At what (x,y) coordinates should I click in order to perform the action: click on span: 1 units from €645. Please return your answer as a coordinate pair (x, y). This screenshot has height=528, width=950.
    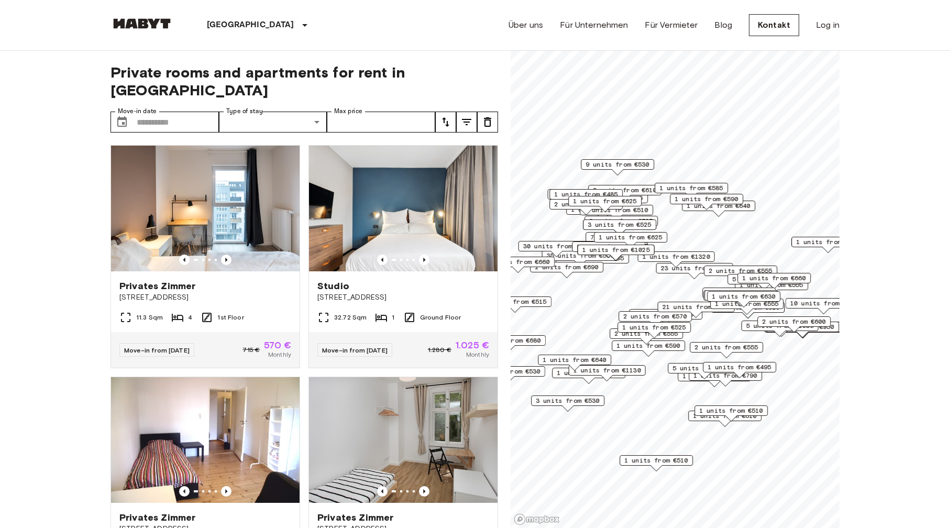
    Looking at the image, I should click on (739, 293).